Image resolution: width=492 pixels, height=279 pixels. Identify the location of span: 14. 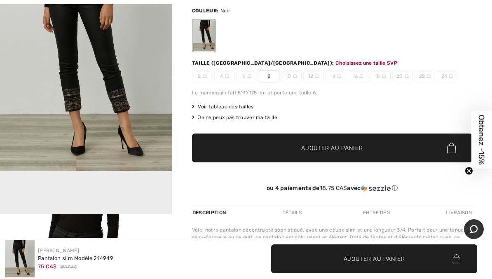
(336, 76).